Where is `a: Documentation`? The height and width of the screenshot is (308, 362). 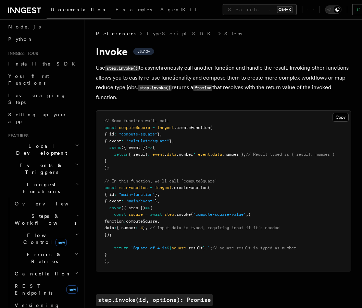 a: Documentation is located at coordinates (79, 11).